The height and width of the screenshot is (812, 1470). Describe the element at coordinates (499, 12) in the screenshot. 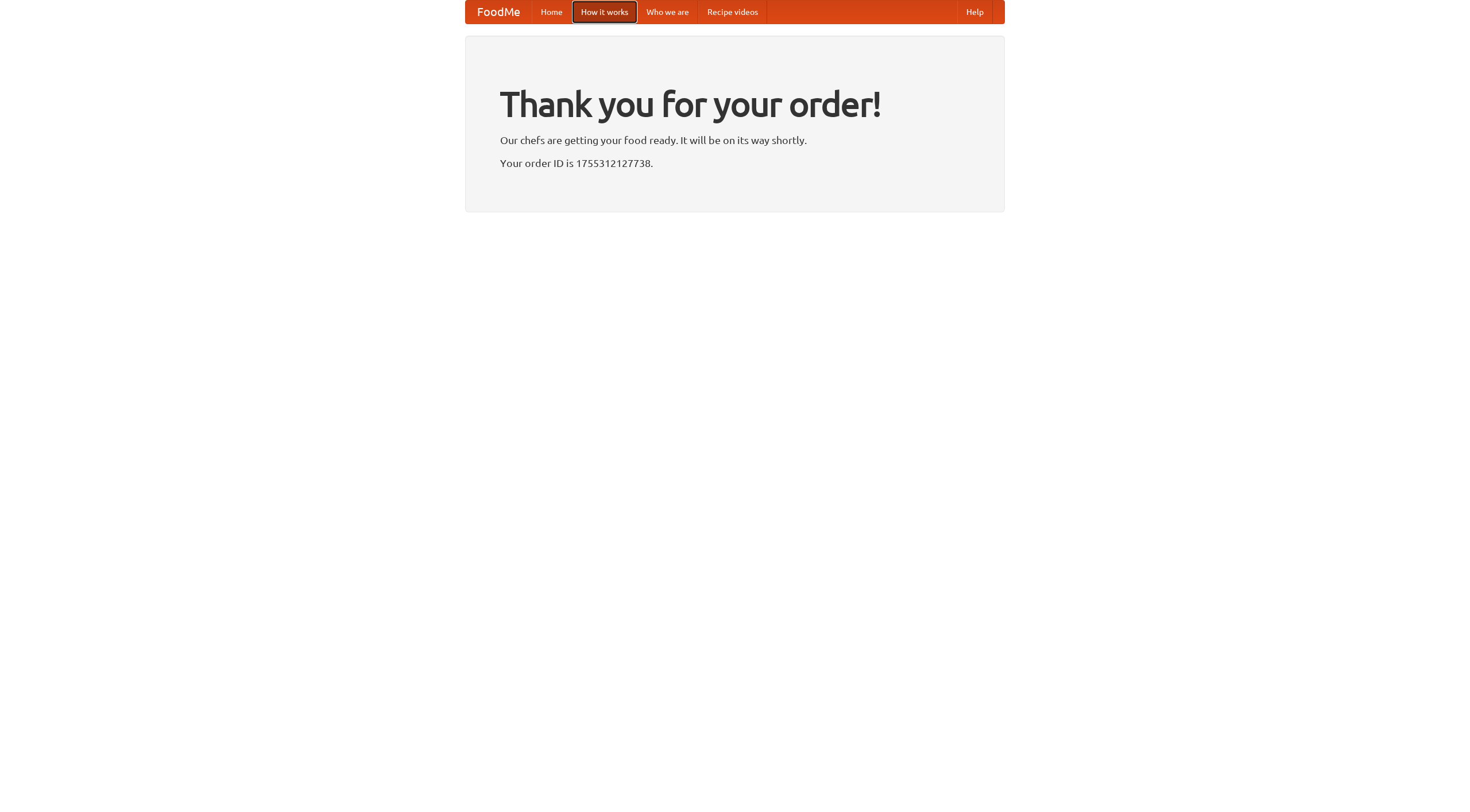

I see `a: FoodMe` at that location.